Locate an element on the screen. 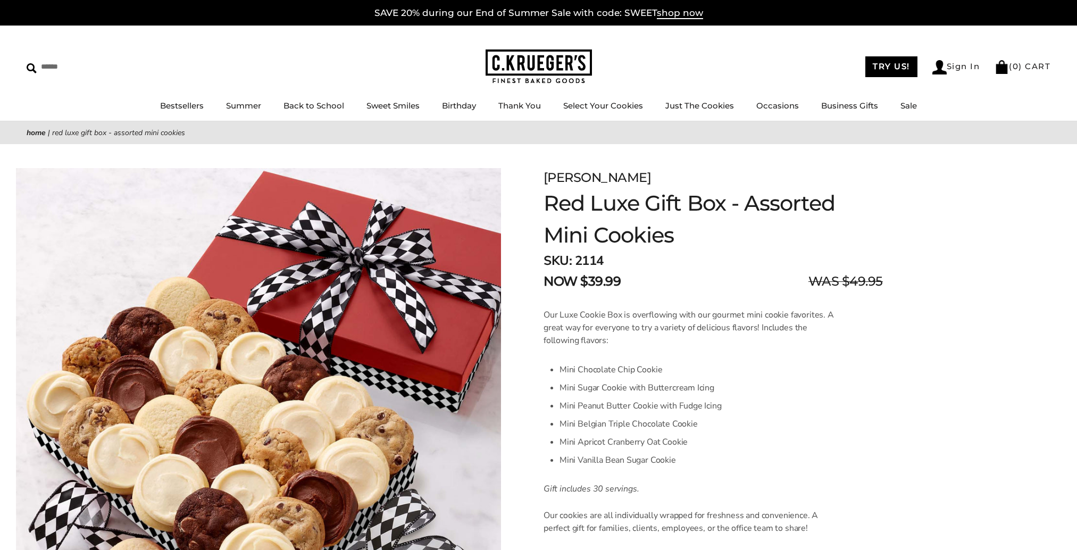 This screenshot has height=550, width=1077. p: Our Luxe Cookie Box is overflowing with our gourmet mini cookie favorites. A great way for everyo... is located at coordinates (689, 328).